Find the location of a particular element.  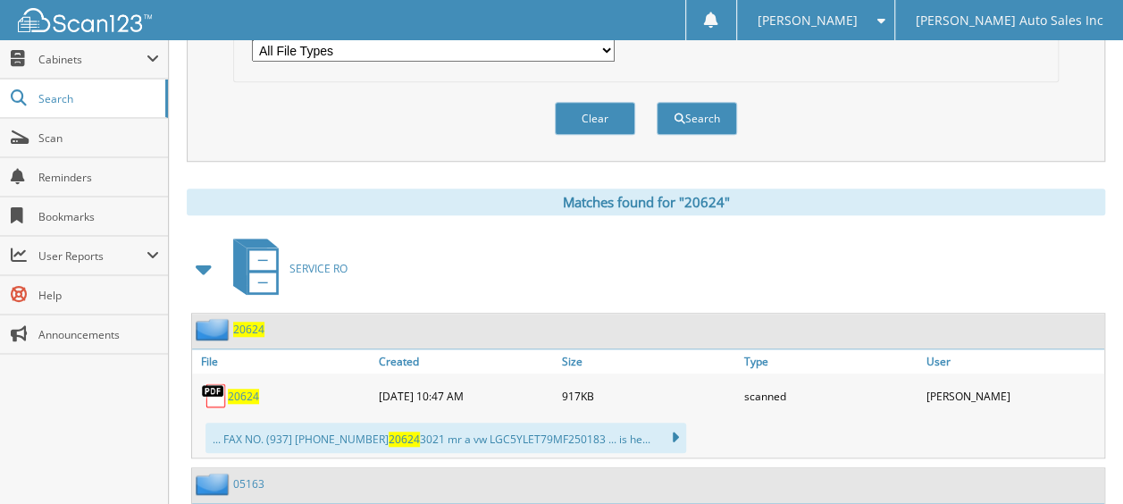

span: Cabinets is located at coordinates (92, 59).